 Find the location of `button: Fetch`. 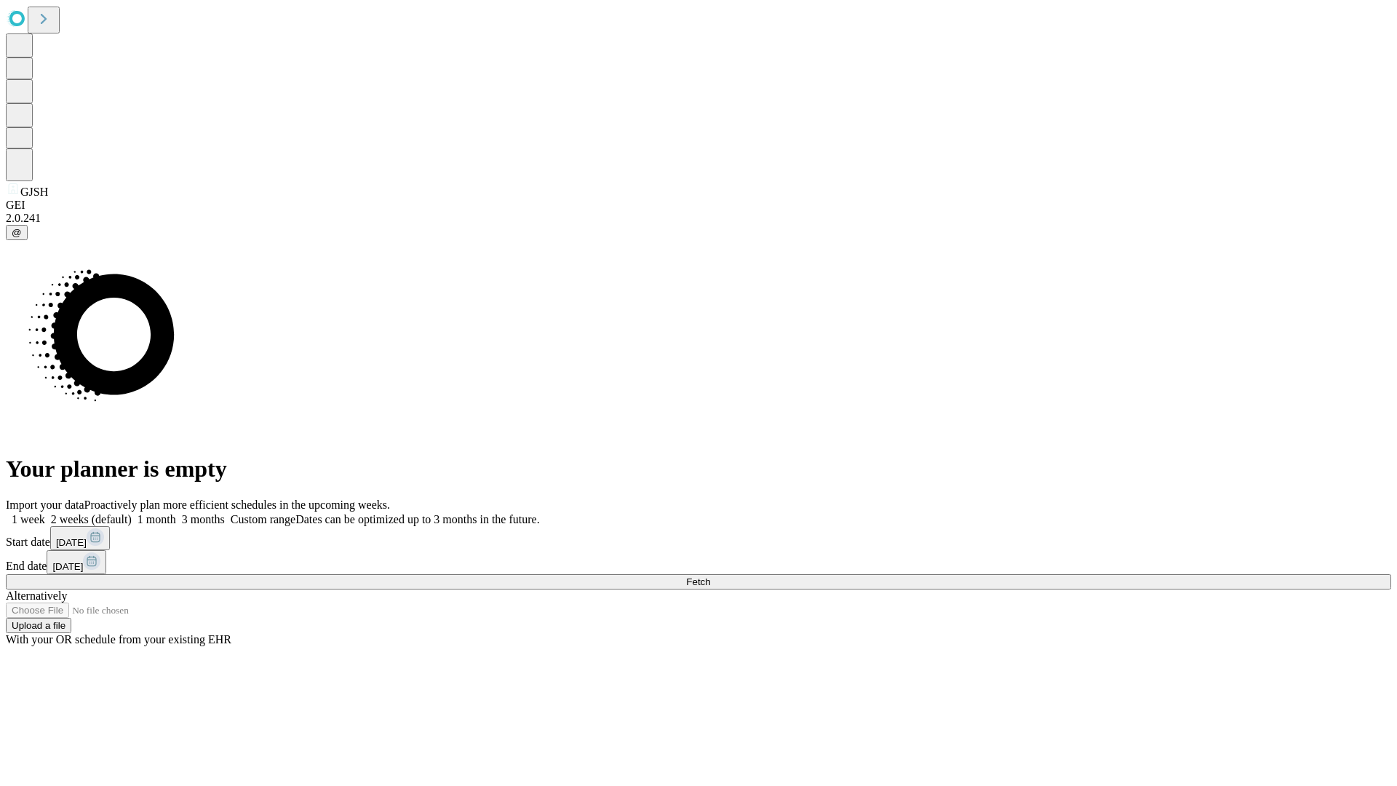

button: Fetch is located at coordinates (698, 581).